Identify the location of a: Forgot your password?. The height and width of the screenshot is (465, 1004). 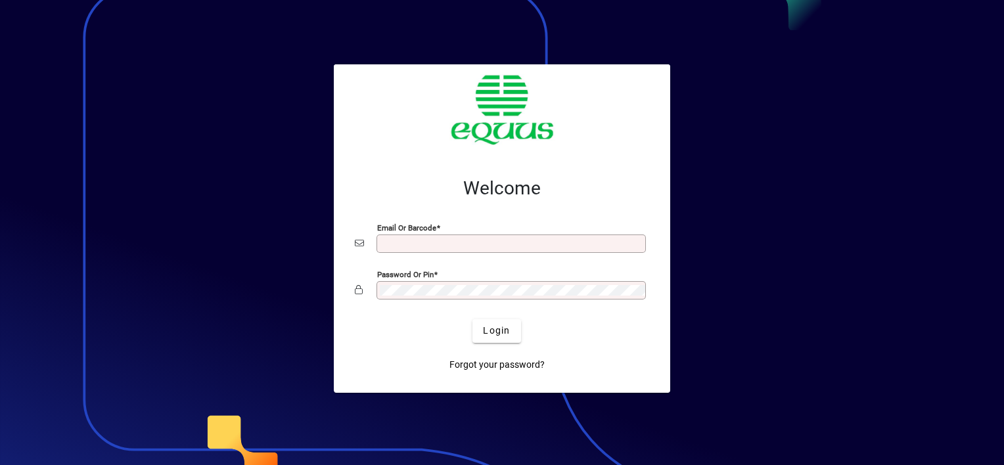
(497, 365).